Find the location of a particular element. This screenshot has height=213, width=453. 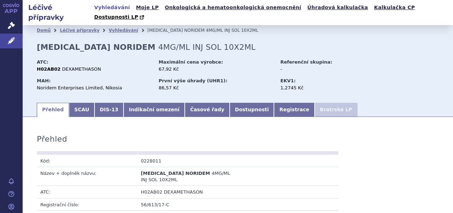

td: Registrační číslo: is located at coordinates (87, 204).